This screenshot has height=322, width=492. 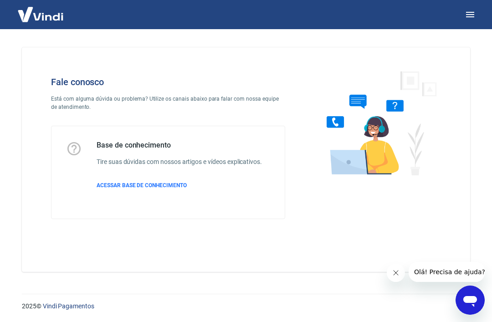 What do you see at coordinates (68, 306) in the screenshot?
I see `a: Vindi Pagamentos` at bounding box center [68, 306].